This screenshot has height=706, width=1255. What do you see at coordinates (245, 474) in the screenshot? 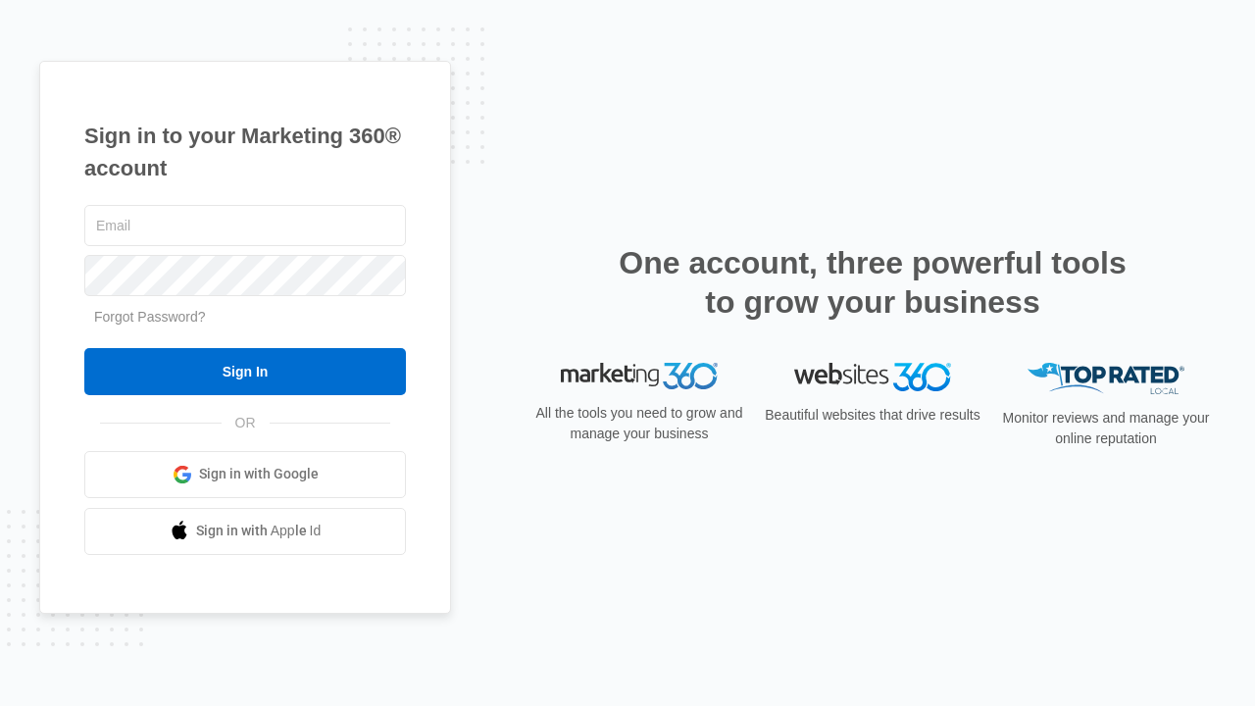
I see `a: Sign in with Google` at bounding box center [245, 474].